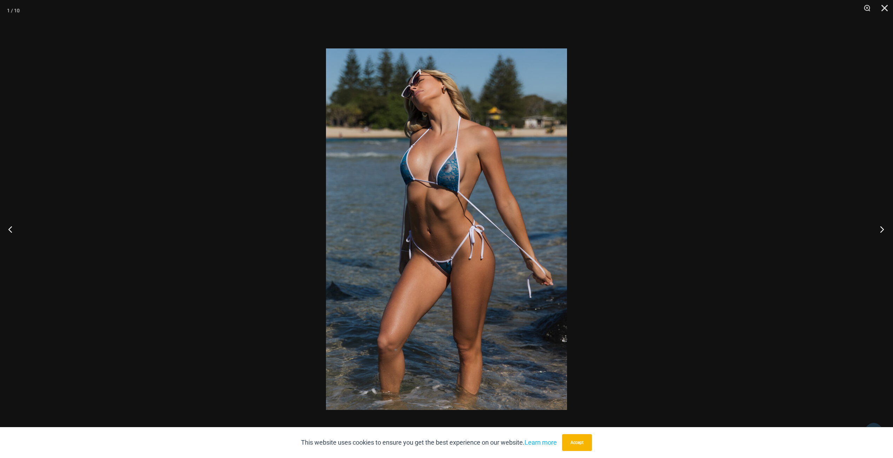 The height and width of the screenshot is (458, 893). Describe the element at coordinates (13, 11) in the screenshot. I see `div: 1 / 10` at that location.